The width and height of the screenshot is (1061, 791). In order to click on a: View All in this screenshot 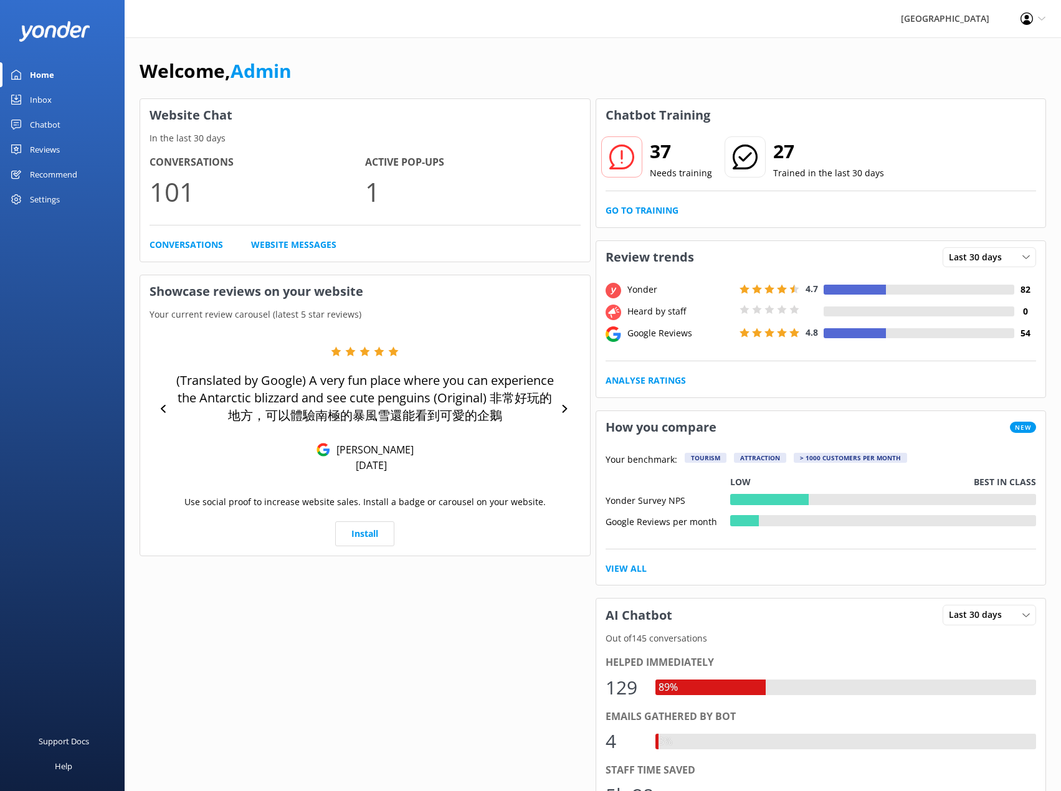, I will do `click(626, 569)`.